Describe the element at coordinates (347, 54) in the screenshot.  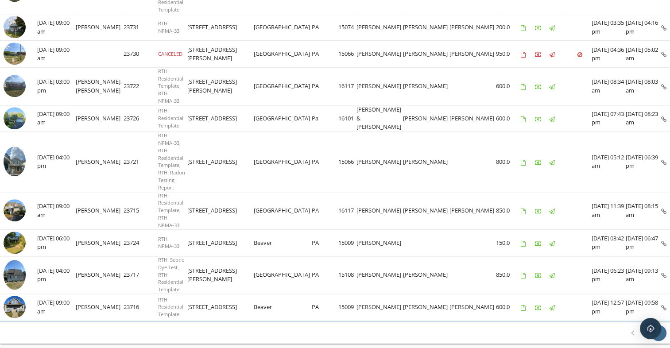
I see `td: 15066` at that location.